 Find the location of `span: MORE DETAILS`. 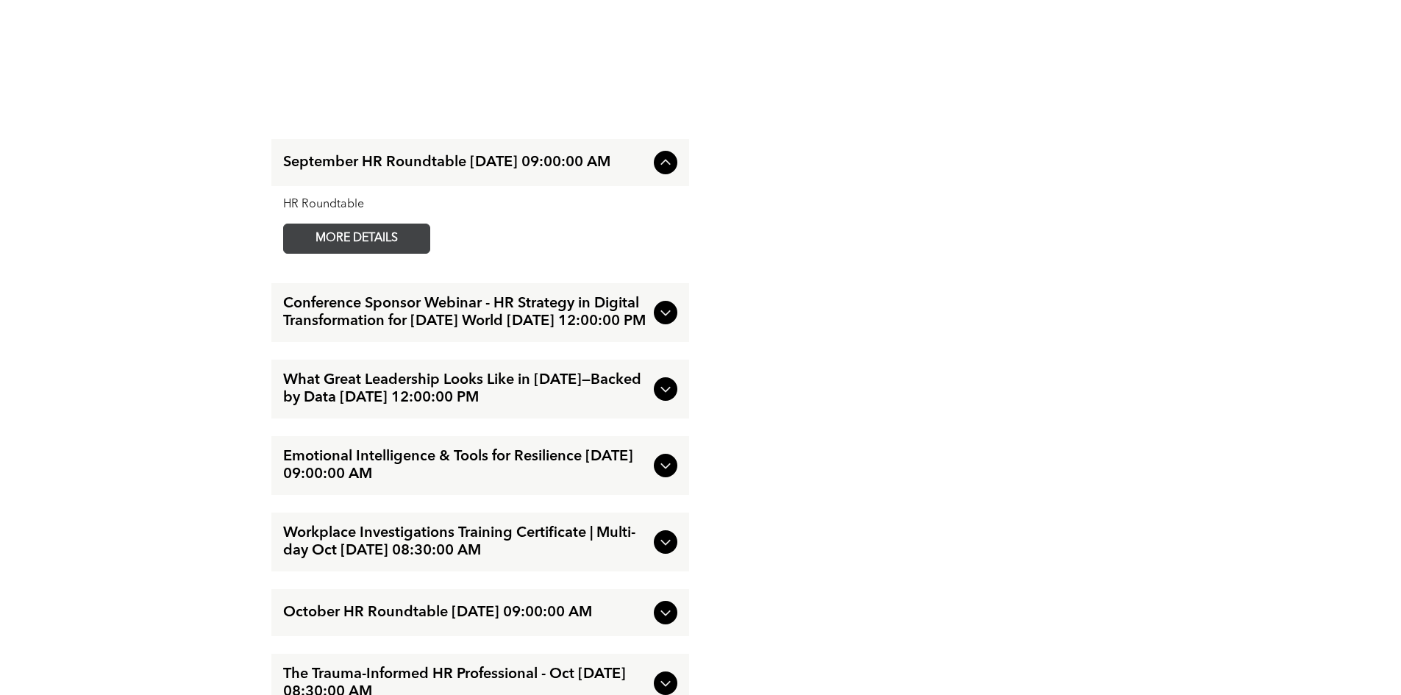

span: MORE DETAILS is located at coordinates (357, 238).